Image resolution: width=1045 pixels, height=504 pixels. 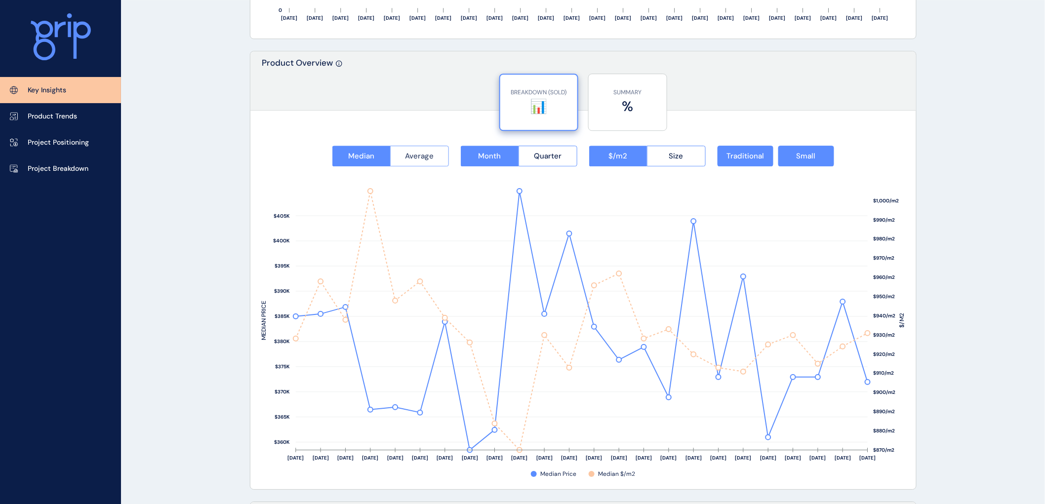 What do you see at coordinates (676, 156) in the screenshot?
I see `span: Size` at bounding box center [676, 156].